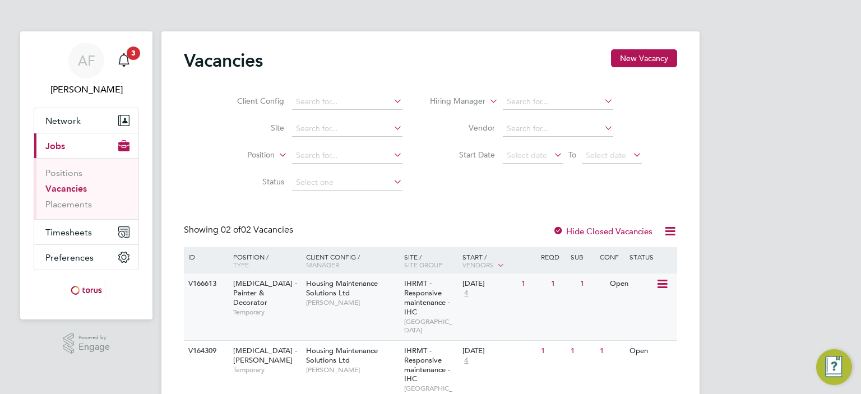 This screenshot has width=861, height=394. I want to click on a: Go to home page, so click(86, 290).